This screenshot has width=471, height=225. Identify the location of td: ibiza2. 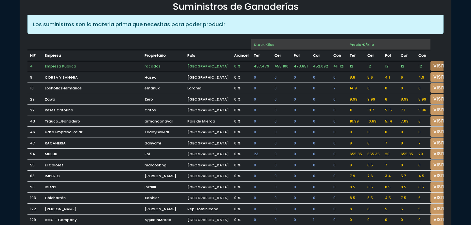
(92, 187).